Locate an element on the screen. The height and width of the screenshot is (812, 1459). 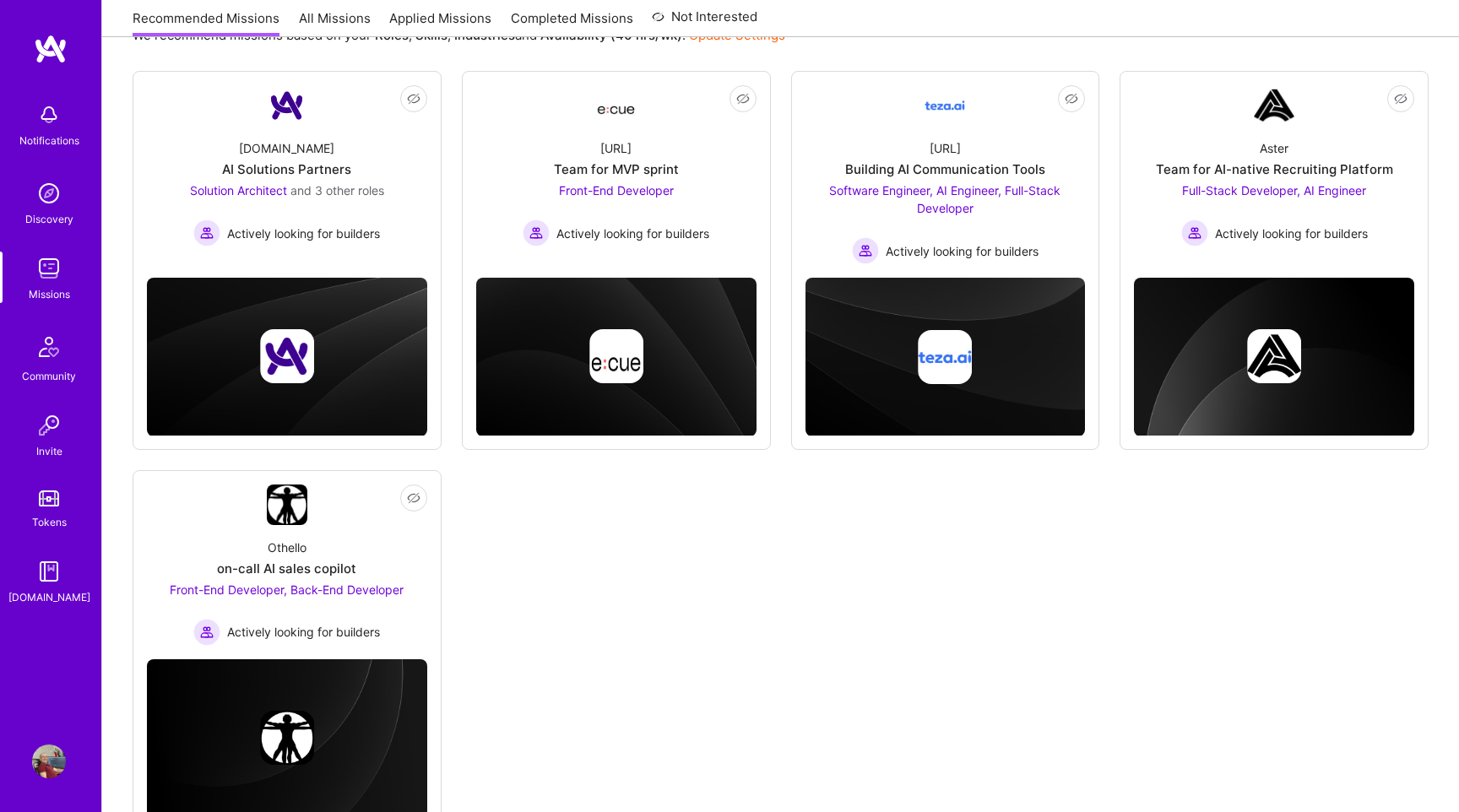
img: bell is located at coordinates (49, 115).